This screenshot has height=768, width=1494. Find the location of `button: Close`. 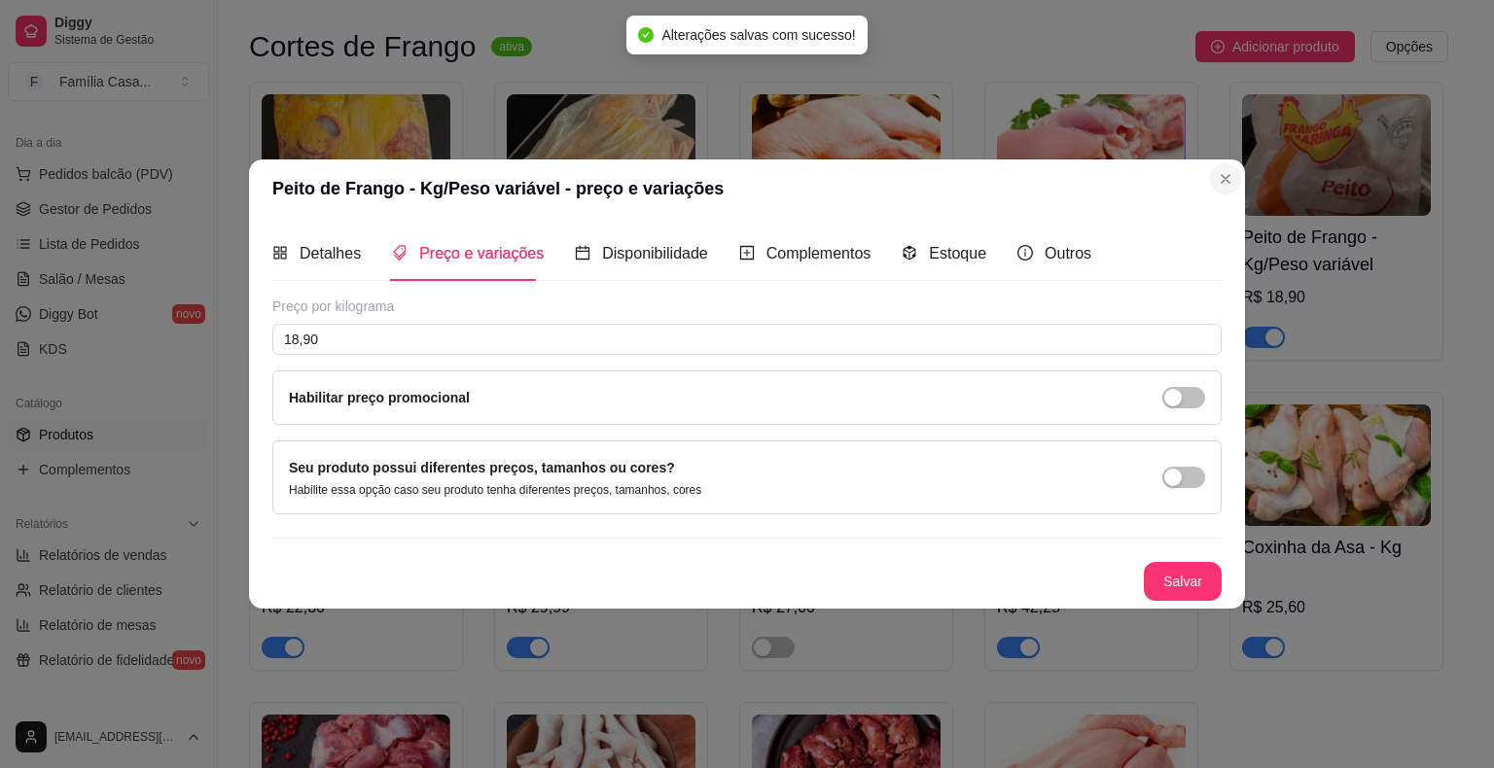

button: Close is located at coordinates (1225, 179).